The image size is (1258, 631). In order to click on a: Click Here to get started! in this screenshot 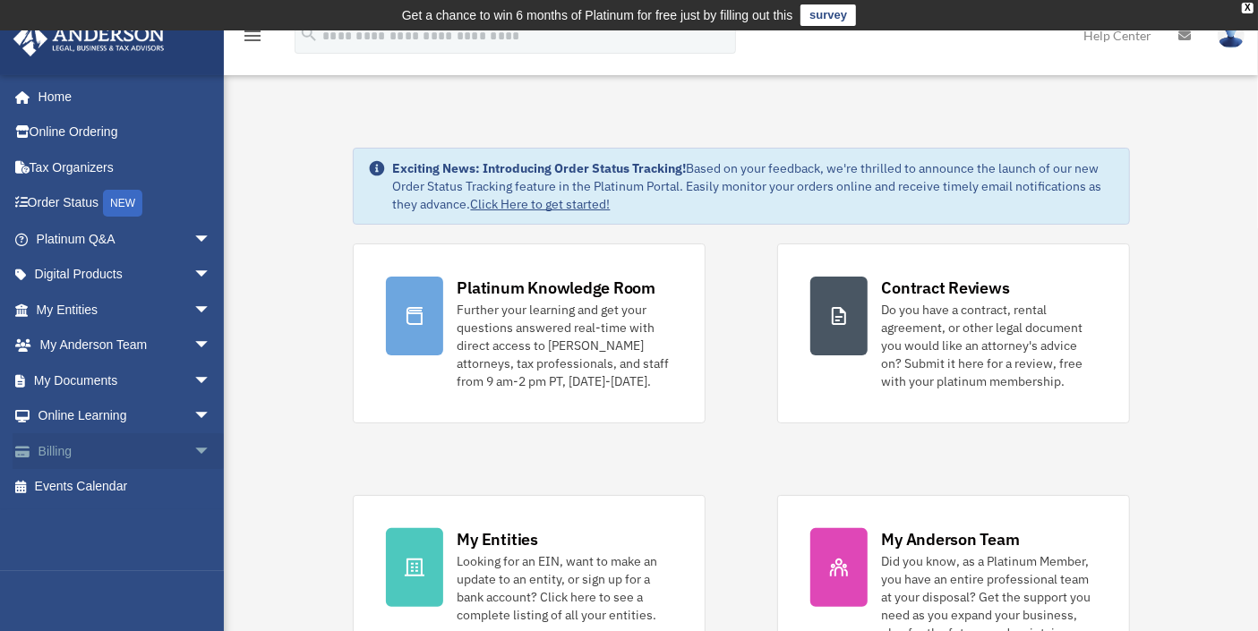, I will do `click(541, 204)`.